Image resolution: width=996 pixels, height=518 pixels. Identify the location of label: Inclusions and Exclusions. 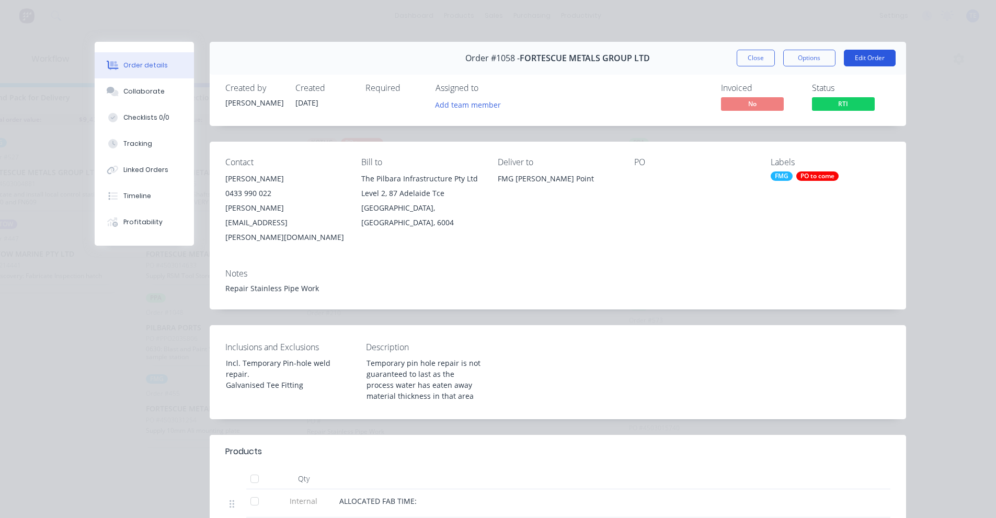
(291, 347).